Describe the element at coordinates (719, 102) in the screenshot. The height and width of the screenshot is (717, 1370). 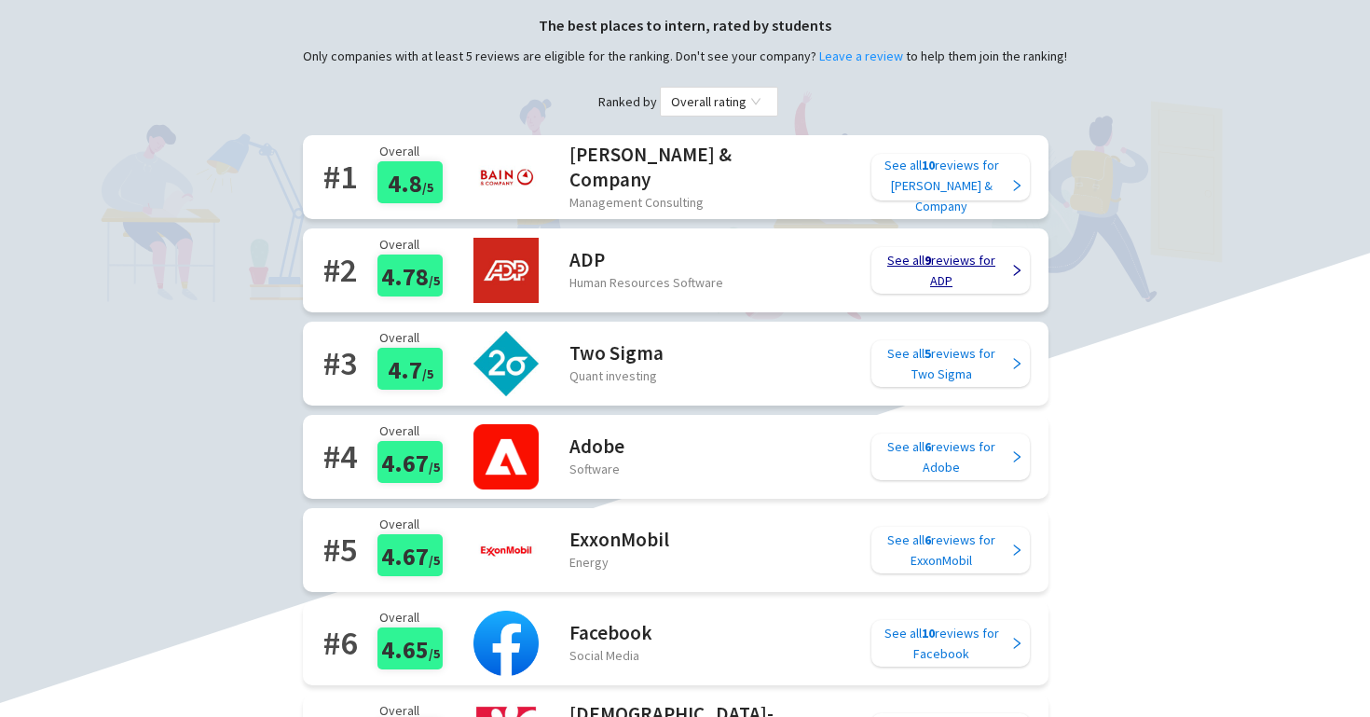
I see `span: Overall rating` at that location.